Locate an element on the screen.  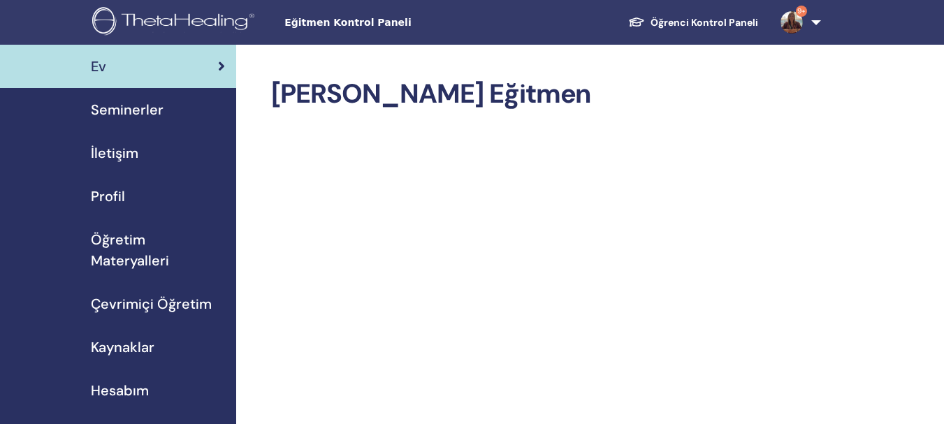
font: Kaynaklar is located at coordinates (122, 347).